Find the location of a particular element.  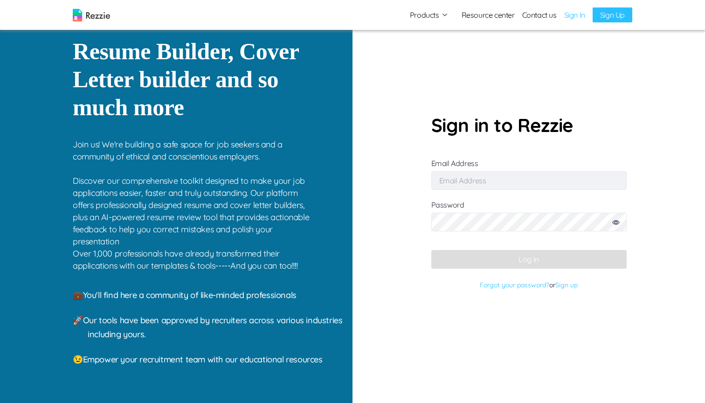

span: 😉 Empower your recruitment team with our educational resources is located at coordinates (198, 359).